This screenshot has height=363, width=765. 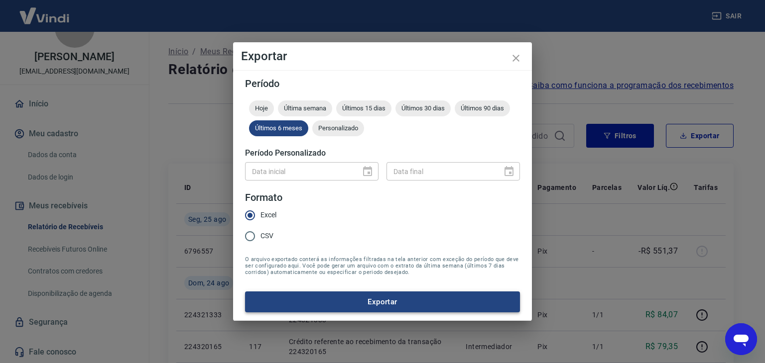 What do you see at coordinates (338, 128) in the screenshot?
I see `div: Personalizado` at bounding box center [338, 128].